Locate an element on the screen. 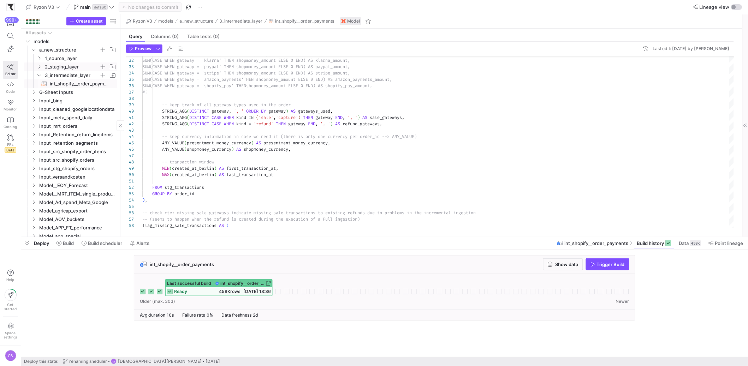  a: Catalog is located at coordinates (10, 123).